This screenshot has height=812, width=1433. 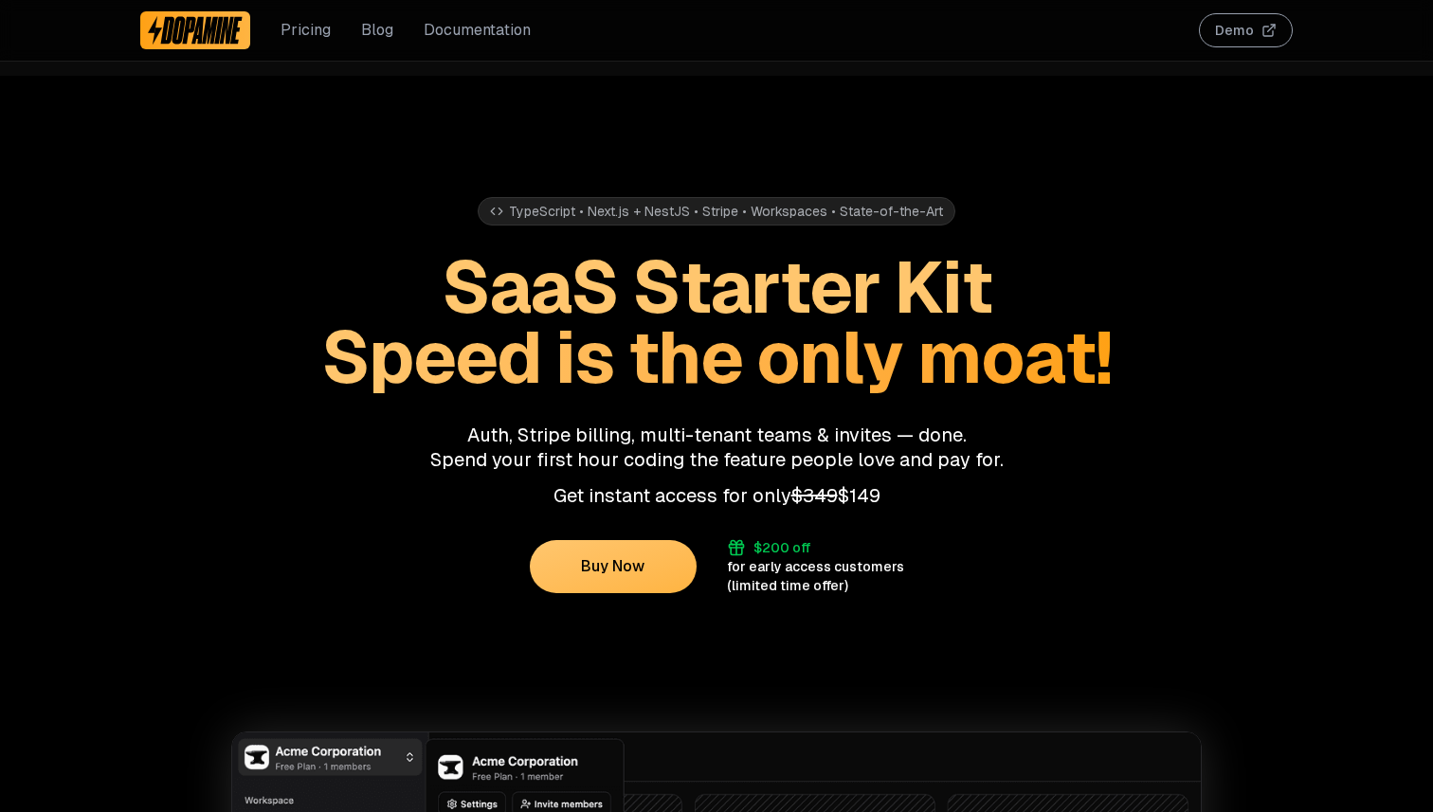 I want to click on a: Demo, so click(x=1245, y=30).